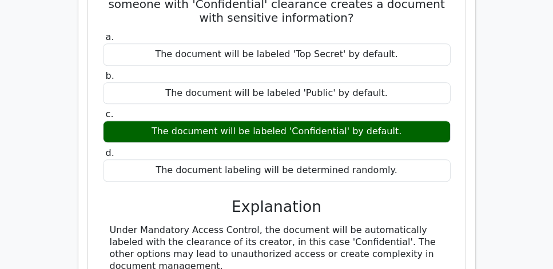 The width and height of the screenshot is (553, 269). Describe the element at coordinates (110, 114) in the screenshot. I see `span: c.` at that location.